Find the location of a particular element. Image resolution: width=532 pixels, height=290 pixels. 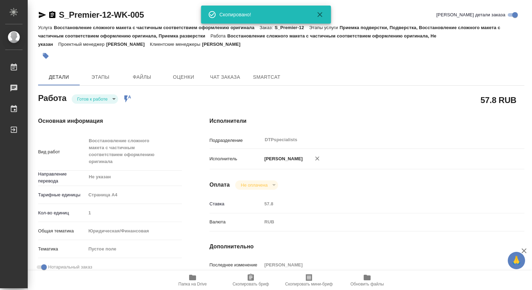

a: S_Premier-12-WK-005 is located at coordinates (102, 15).